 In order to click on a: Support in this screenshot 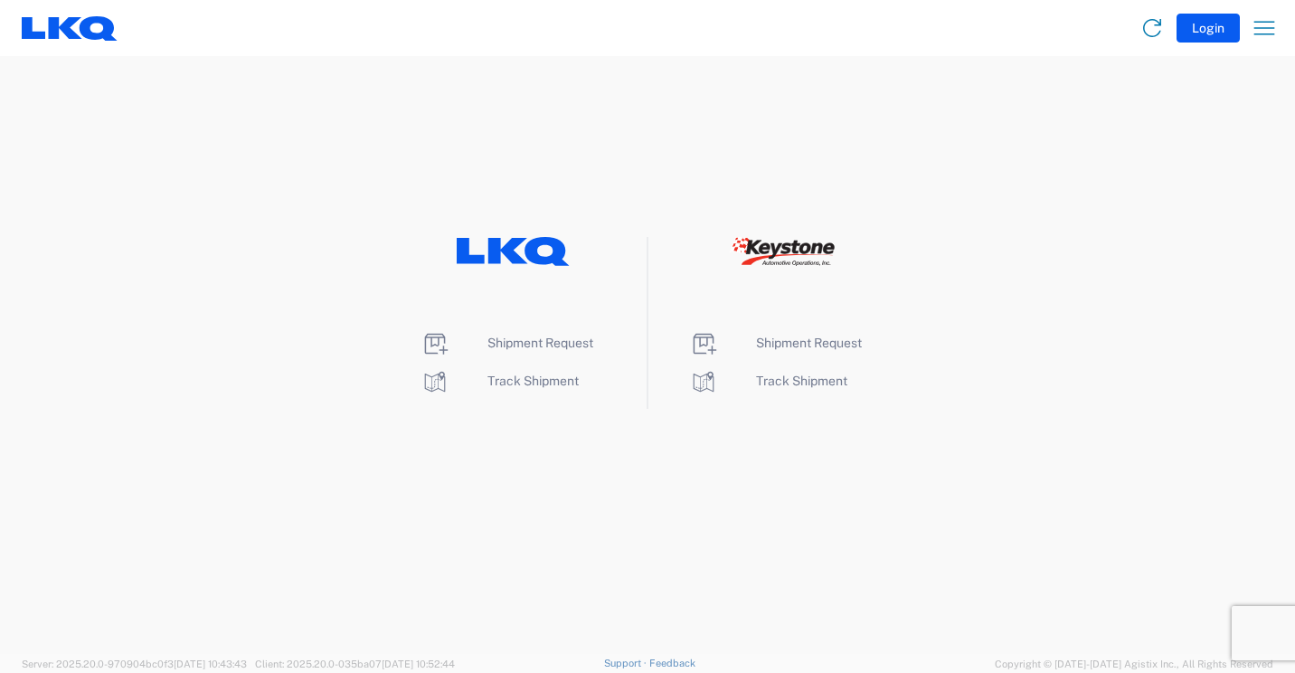, I will do `click(626, 663)`.